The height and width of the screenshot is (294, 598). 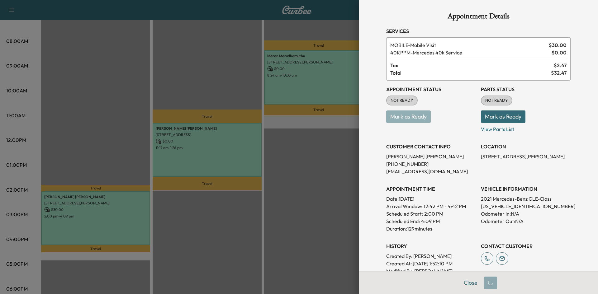 What do you see at coordinates (445, 207) in the screenshot?
I see `span: 12:42 PM - 4:42 PM` at bounding box center [445, 207].